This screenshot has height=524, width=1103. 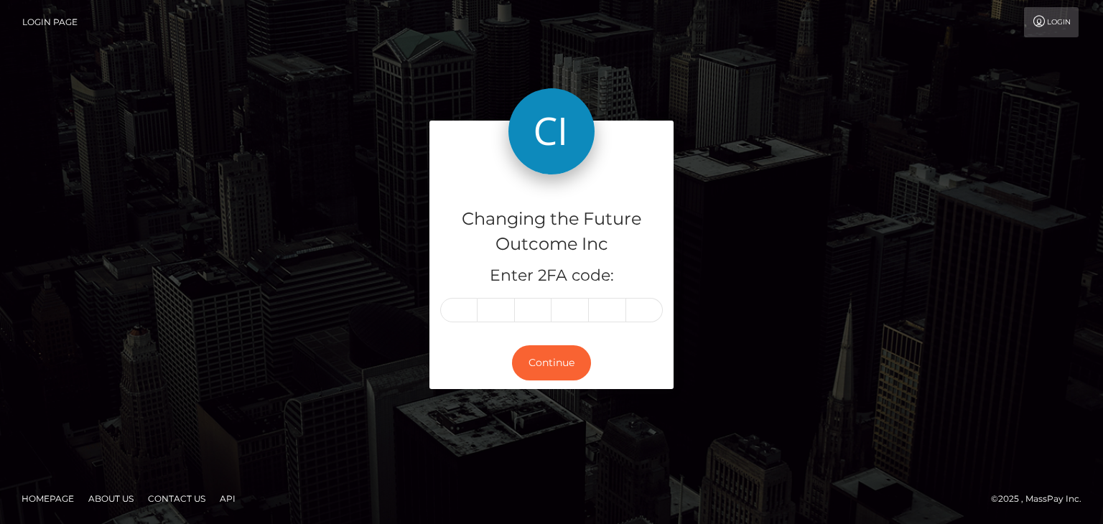 What do you see at coordinates (111, 498) in the screenshot?
I see `a: About Us` at bounding box center [111, 498].